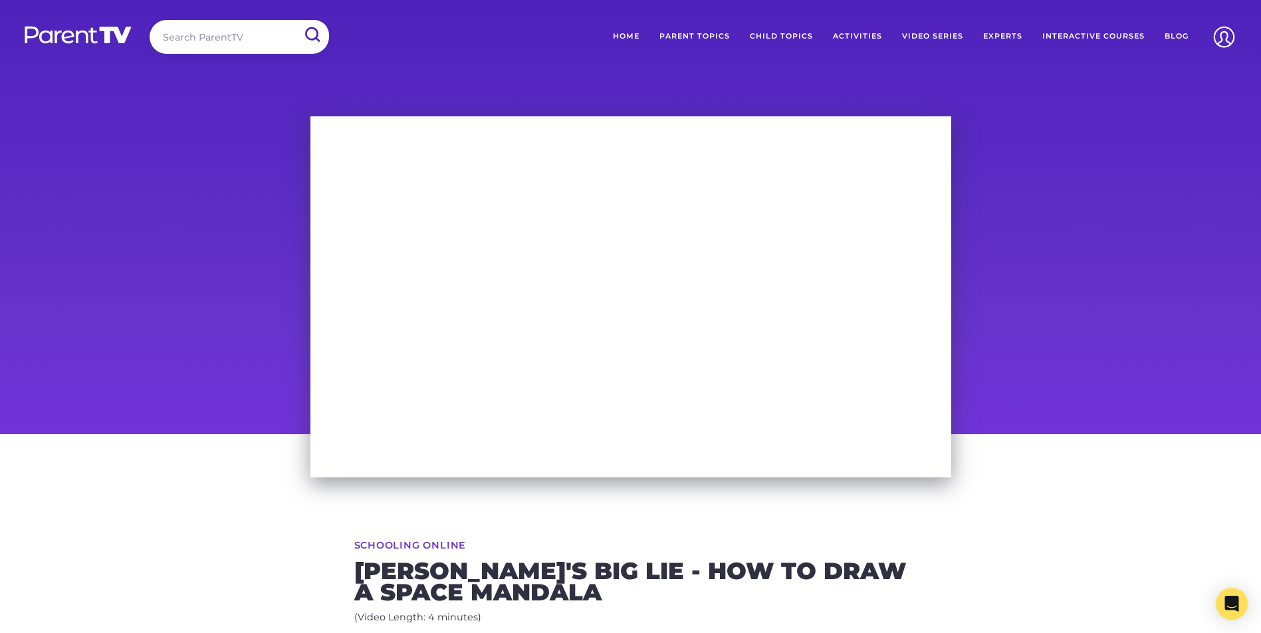 This screenshot has height=633, width=1261. What do you see at coordinates (626, 37) in the screenshot?
I see `a: Home` at bounding box center [626, 37].